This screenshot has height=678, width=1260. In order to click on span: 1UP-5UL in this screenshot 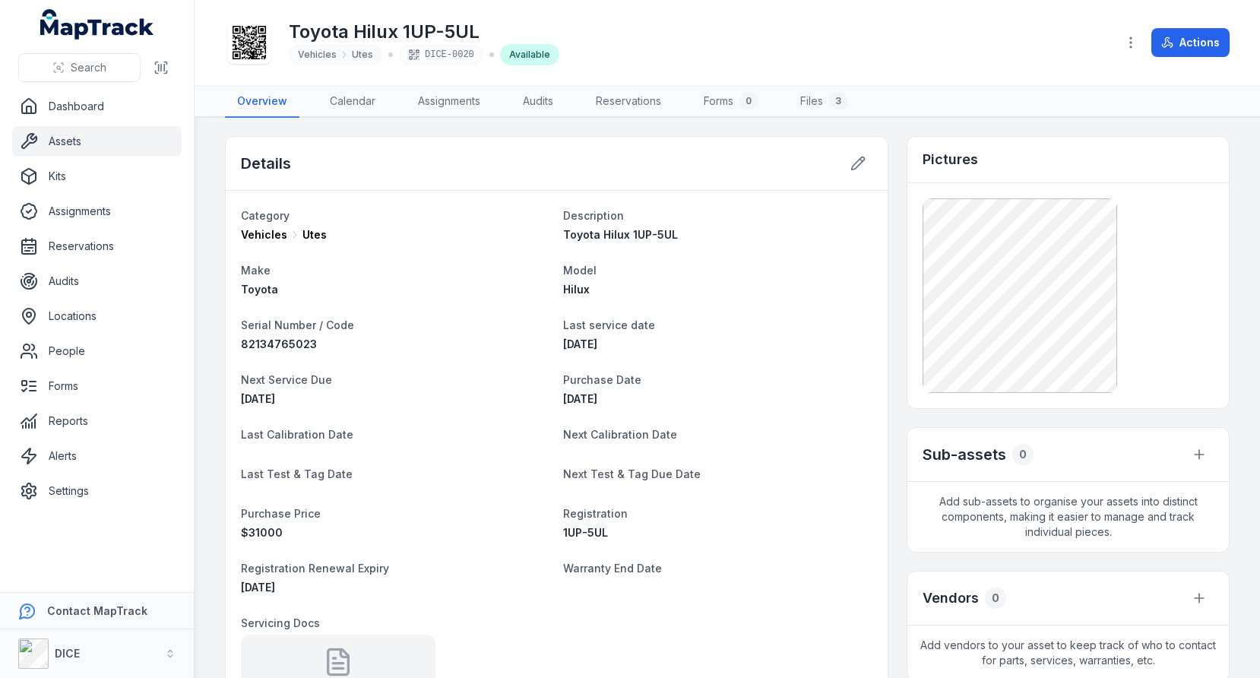, I will do `click(585, 532)`.